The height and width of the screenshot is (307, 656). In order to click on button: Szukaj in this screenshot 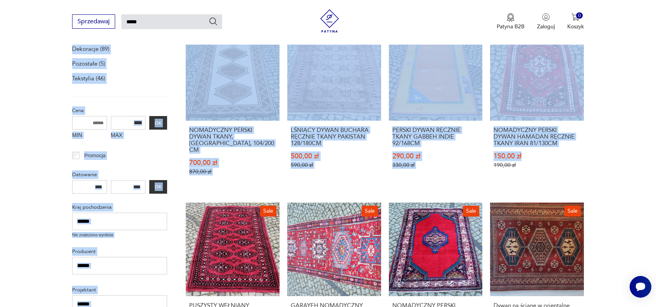, I will do `click(213, 21)`.